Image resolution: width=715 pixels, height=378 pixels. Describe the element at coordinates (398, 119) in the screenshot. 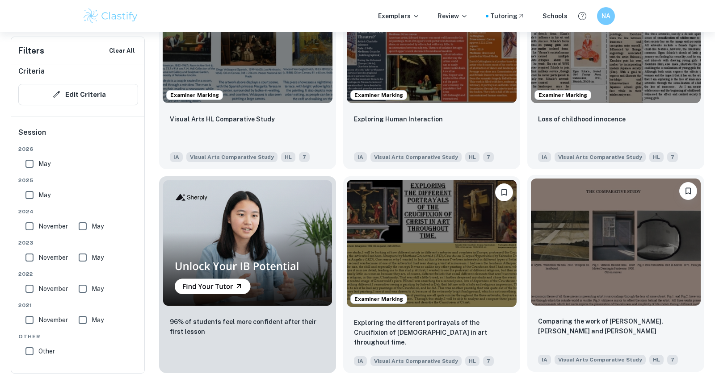

I see `p: Exploring Human Interaction` at that location.